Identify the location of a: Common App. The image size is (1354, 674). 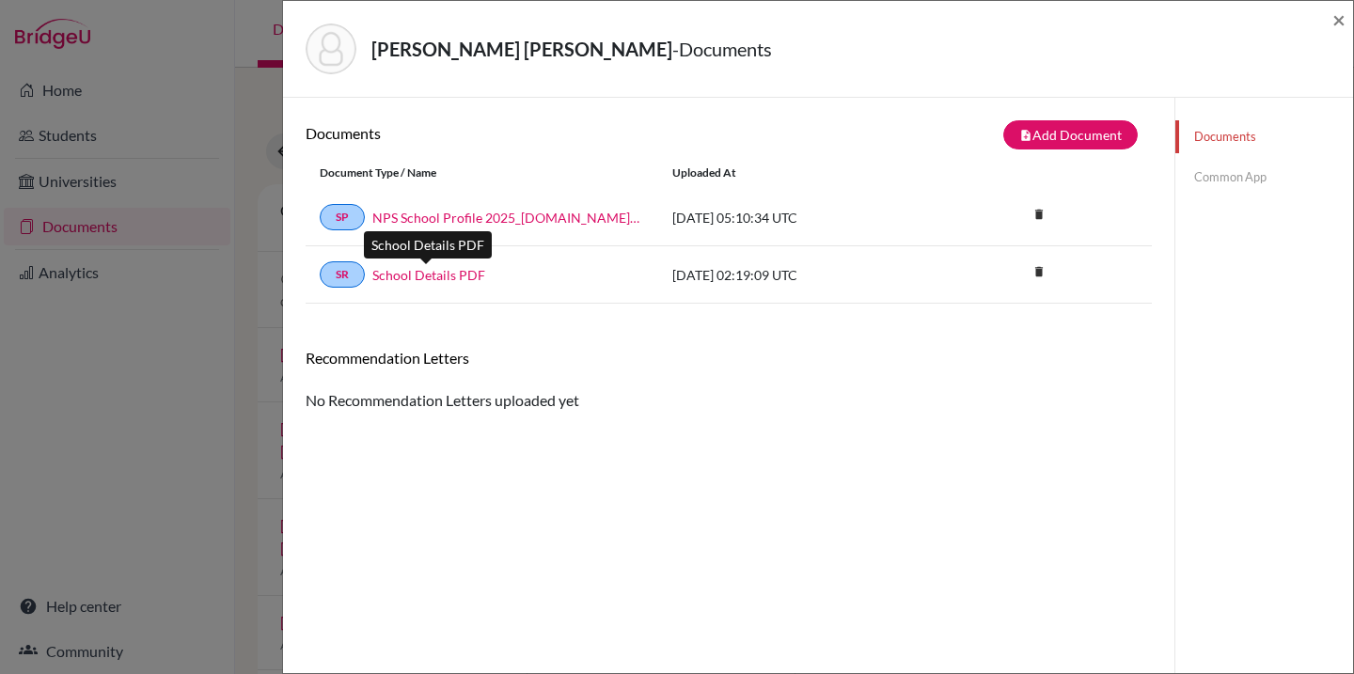
(1264, 177).